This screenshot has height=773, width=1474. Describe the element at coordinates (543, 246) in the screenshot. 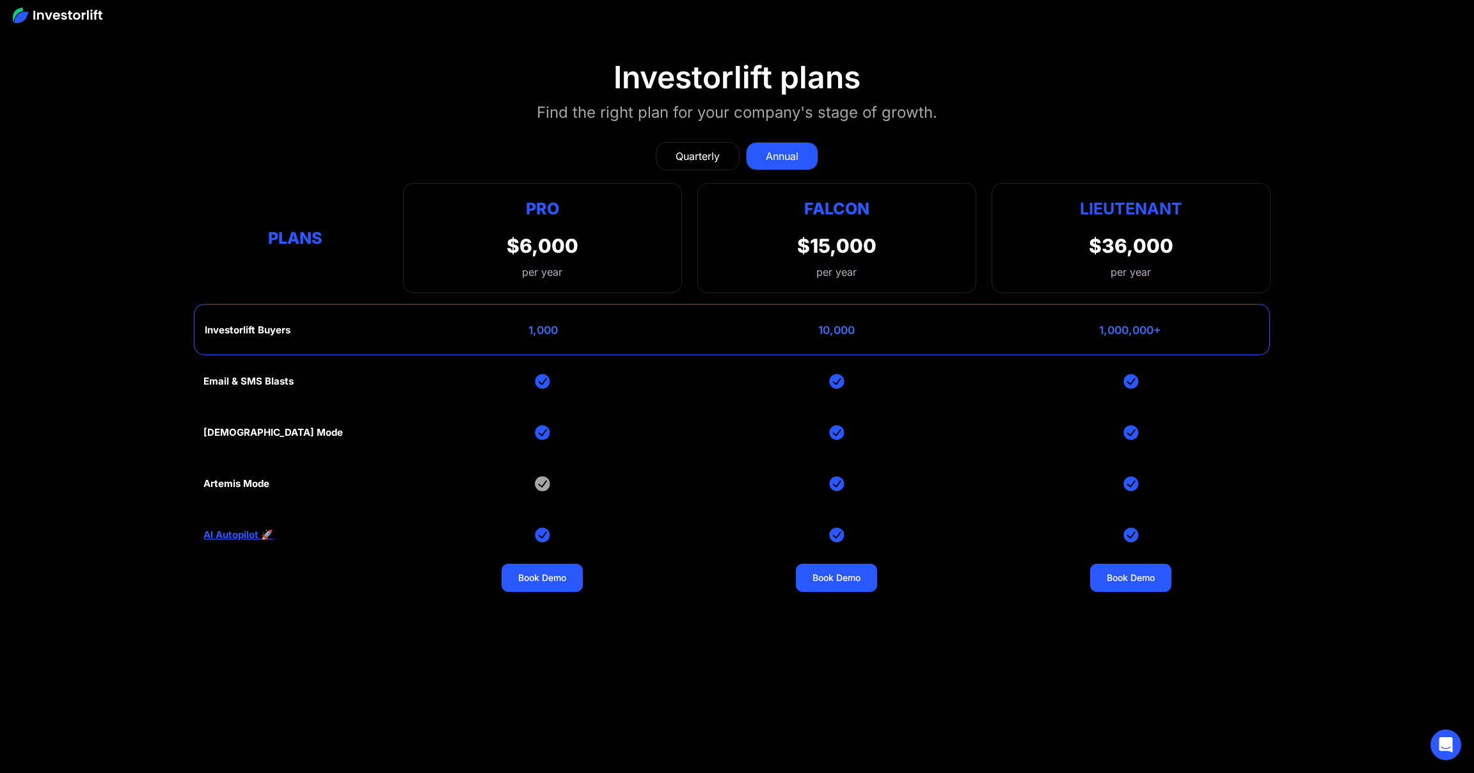

I see `div: $6,000` at that location.